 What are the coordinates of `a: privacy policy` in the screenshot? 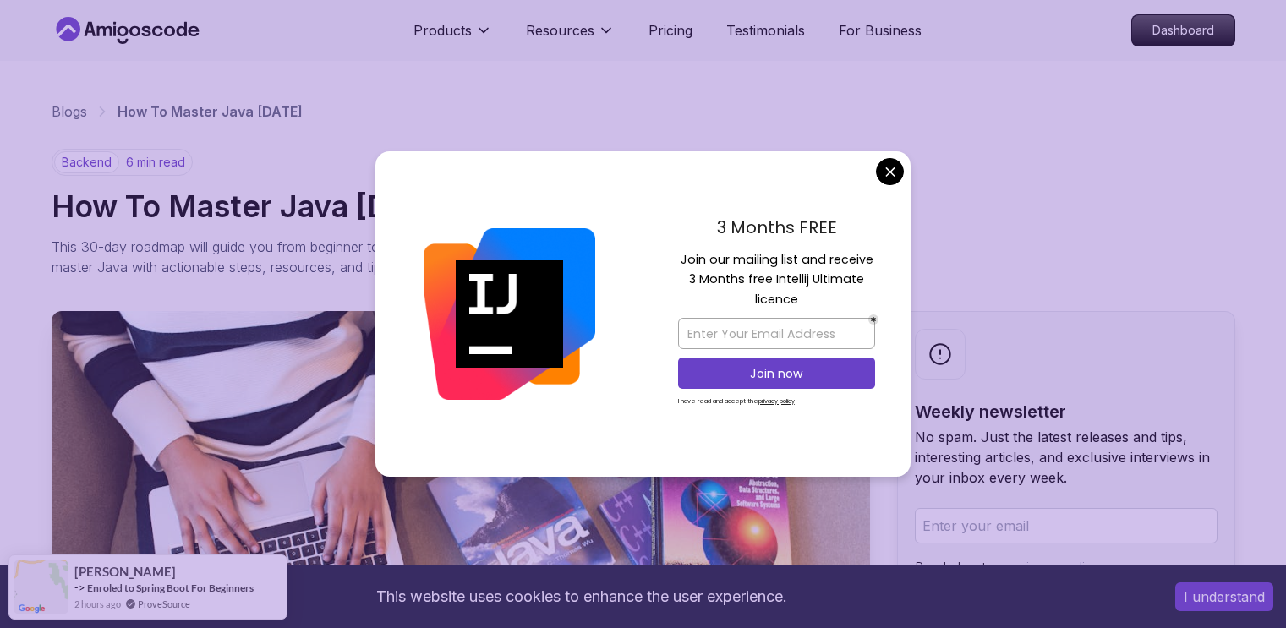 It's located at (1057, 567).